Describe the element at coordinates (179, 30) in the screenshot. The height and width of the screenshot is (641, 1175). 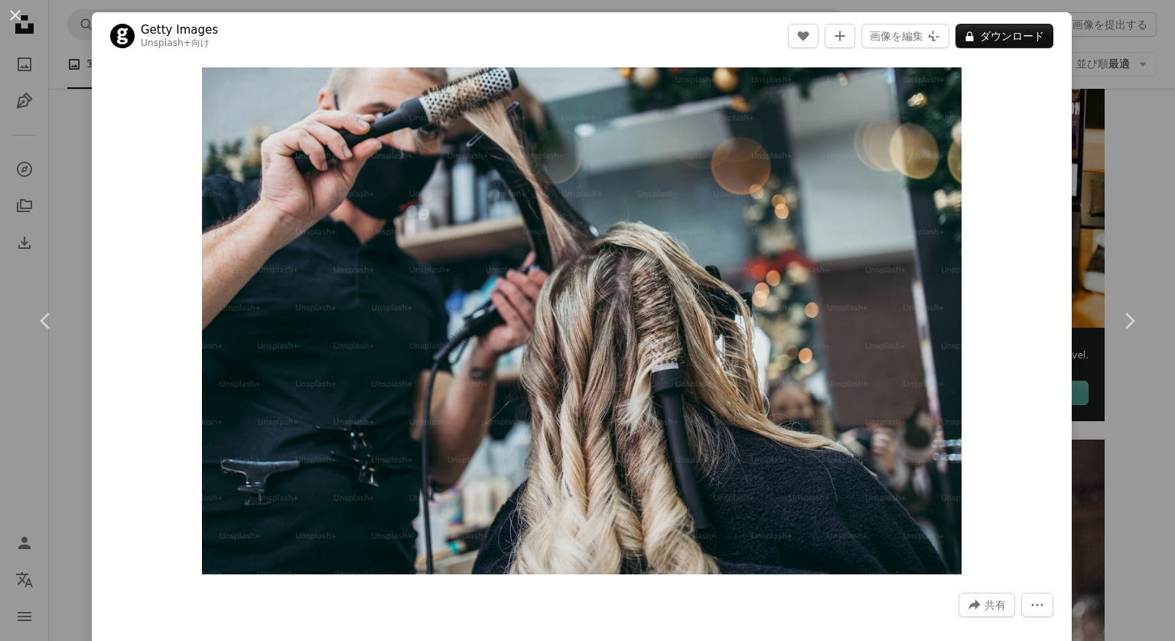
I see `a: Getty Images` at that location.